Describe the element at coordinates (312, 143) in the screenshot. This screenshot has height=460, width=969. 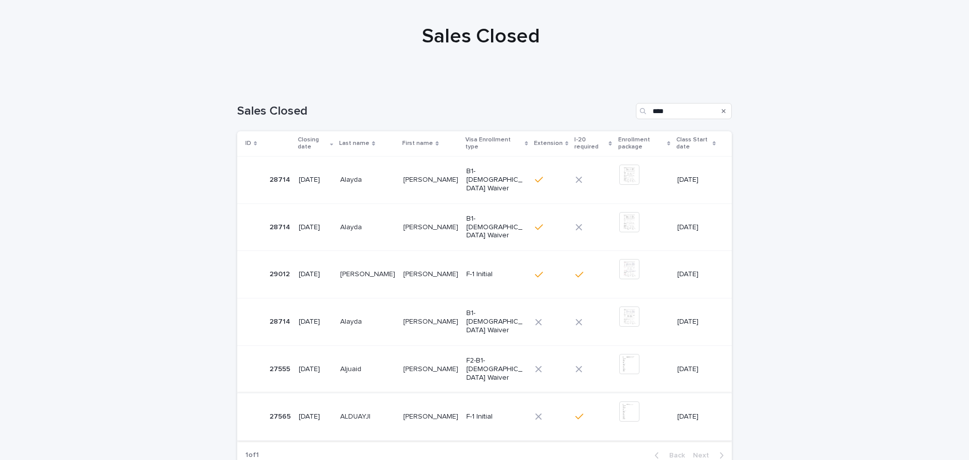
I see `p: Closing date` at that location.